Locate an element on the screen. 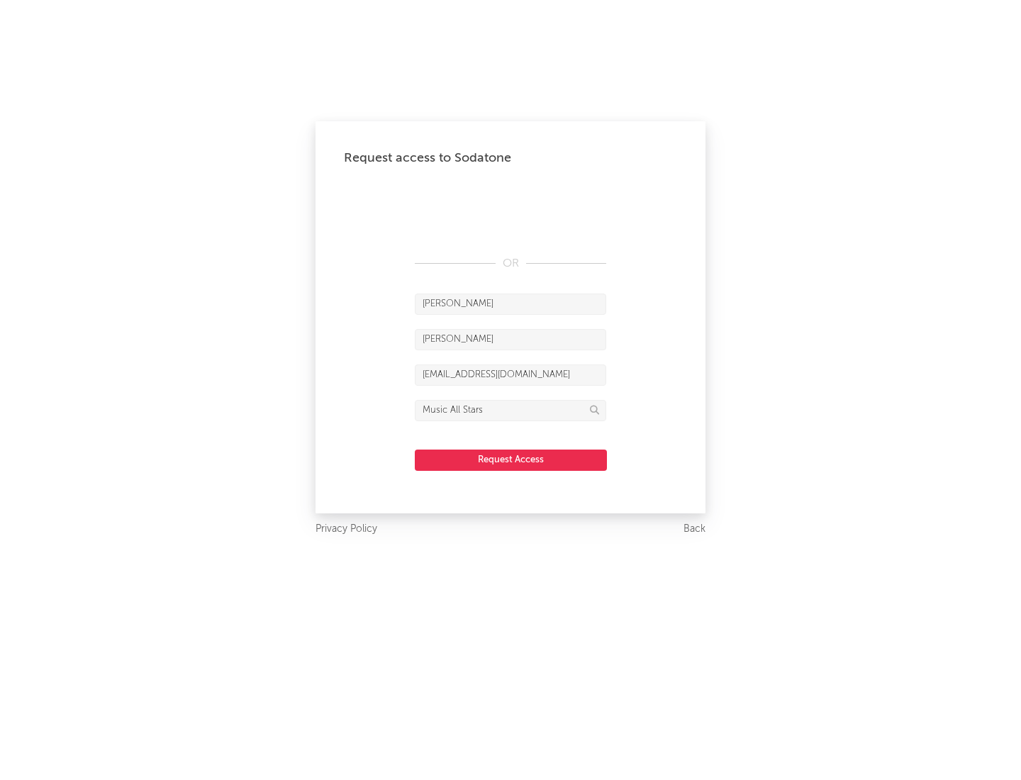 The image size is (1021, 780). input: Email is located at coordinates (510, 375).